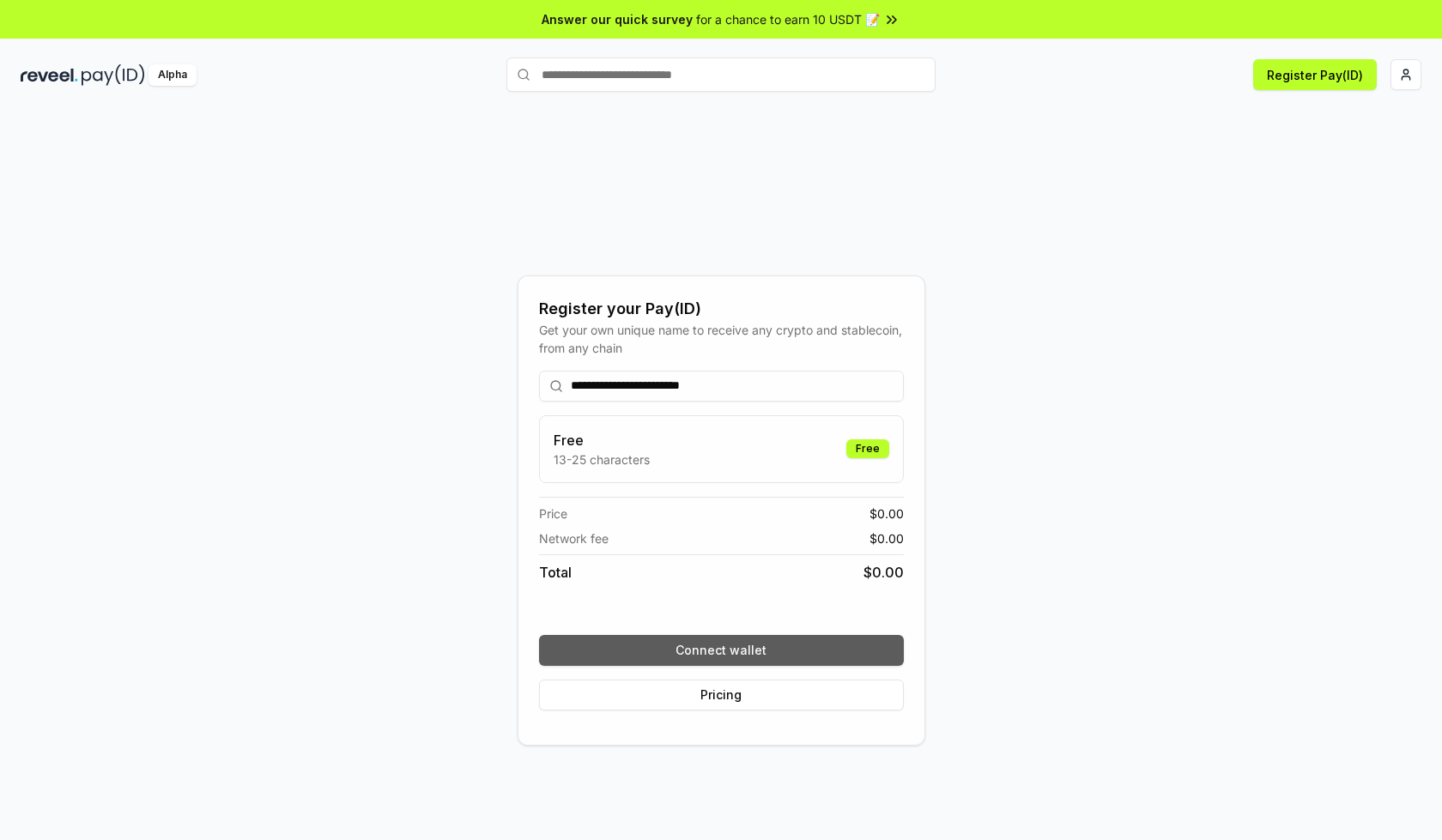 The width and height of the screenshot is (1442, 840). What do you see at coordinates (113, 74) in the screenshot?
I see `img: pay_id` at bounding box center [113, 74].